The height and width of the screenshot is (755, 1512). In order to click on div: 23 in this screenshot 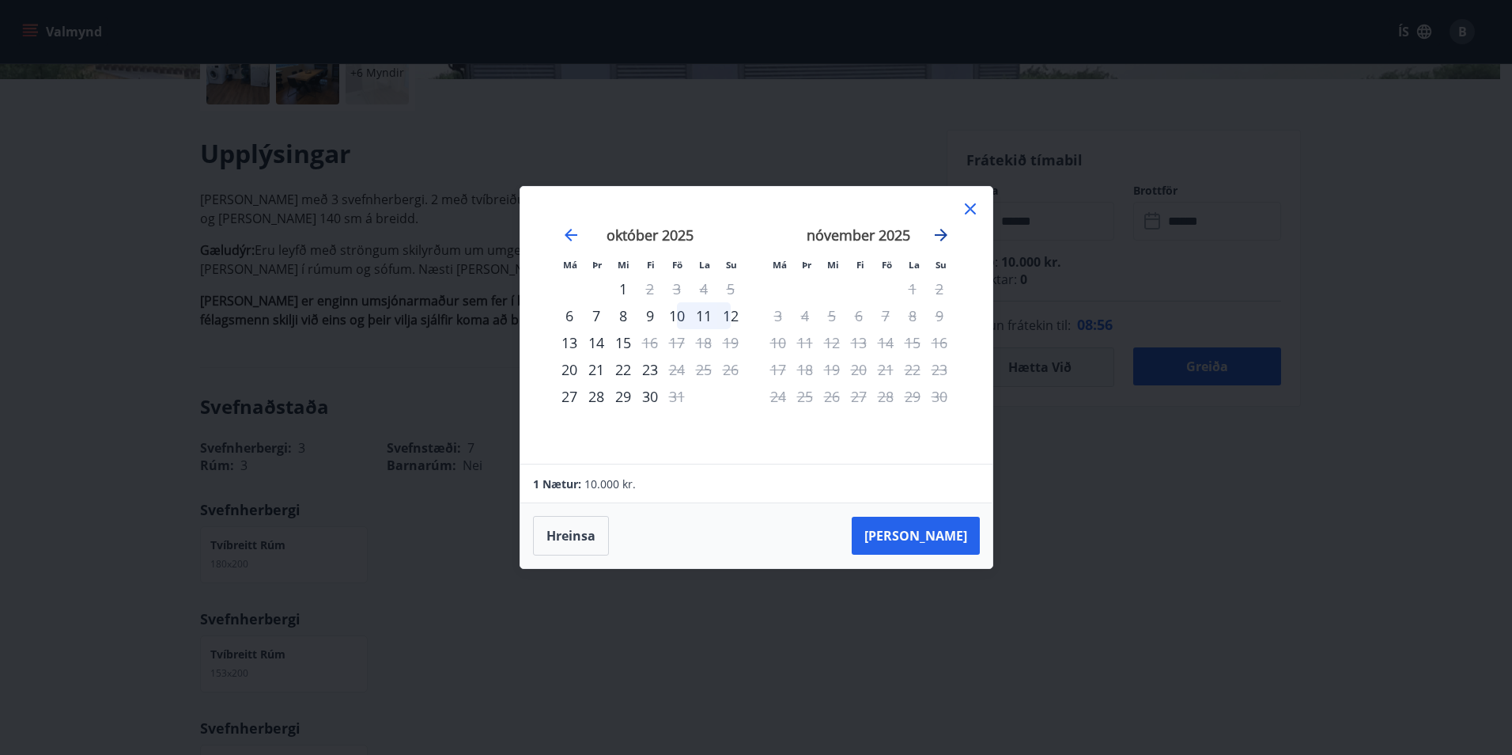, I will do `click(650, 369)`.